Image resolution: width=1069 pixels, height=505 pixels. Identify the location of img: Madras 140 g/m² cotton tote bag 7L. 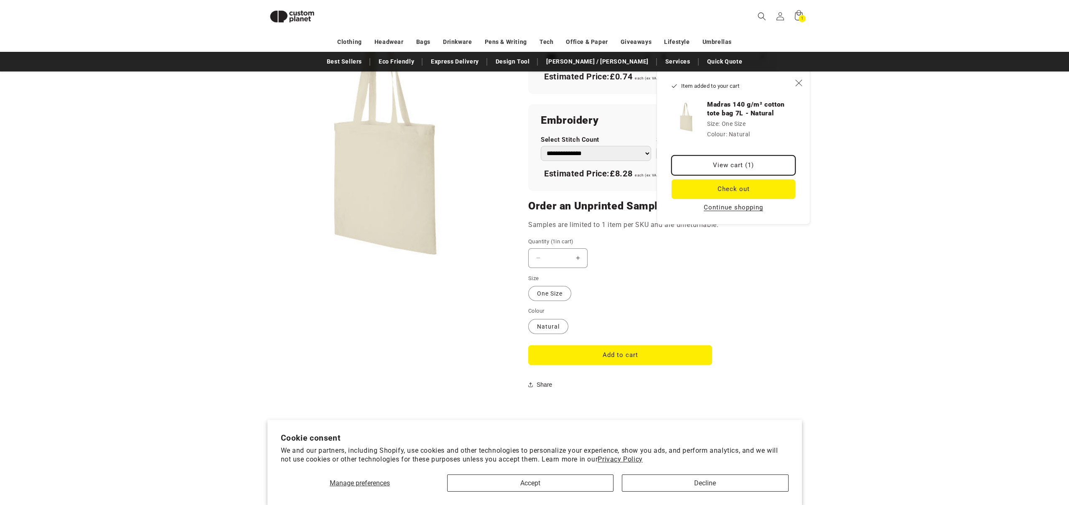
(686, 117).